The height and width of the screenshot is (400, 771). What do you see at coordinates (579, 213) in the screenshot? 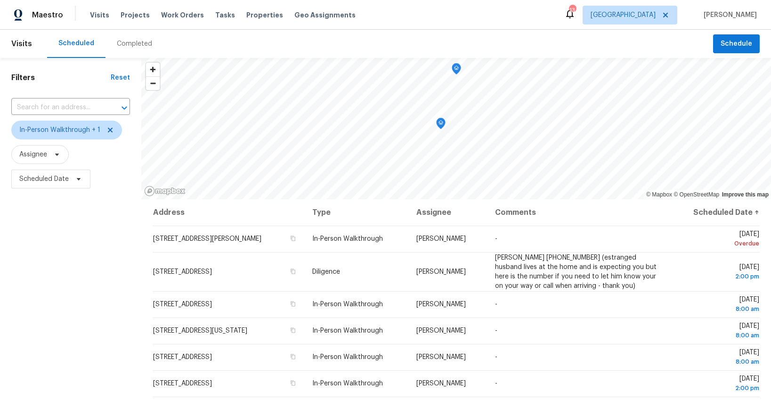
I see `th: Comments` at bounding box center [579, 213].